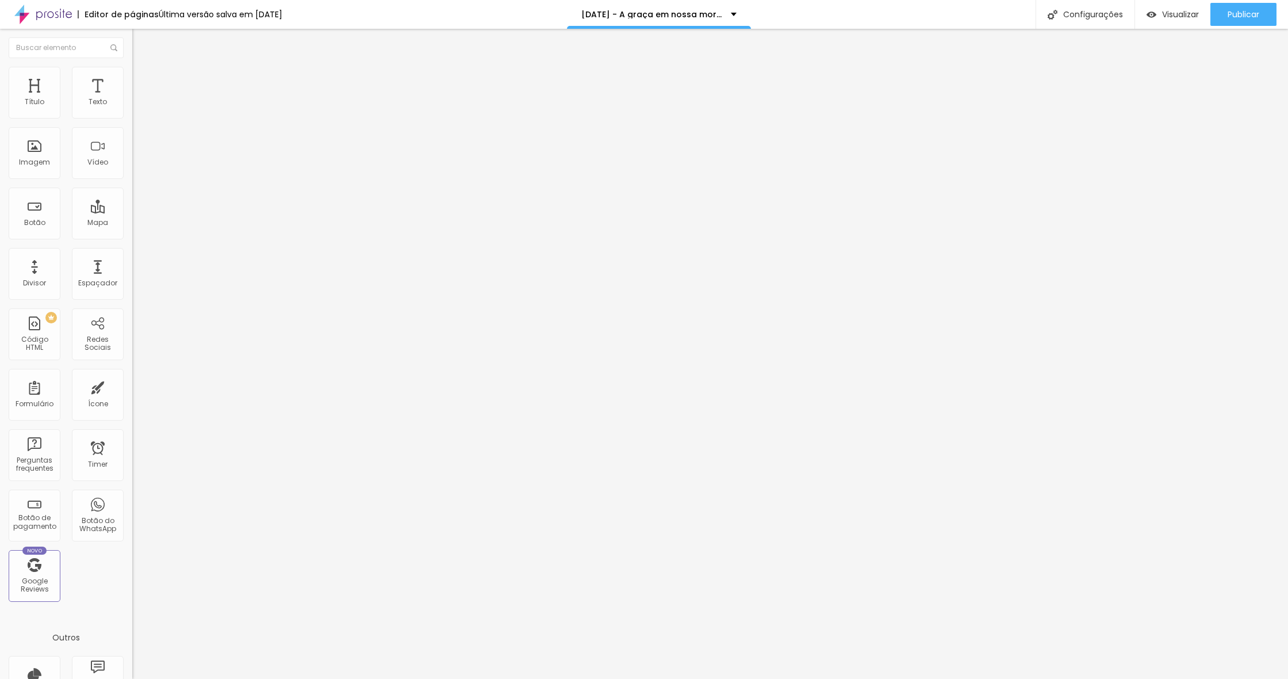  What do you see at coordinates (98, 162) in the screenshot?
I see `div: Vídeo` at bounding box center [98, 162].